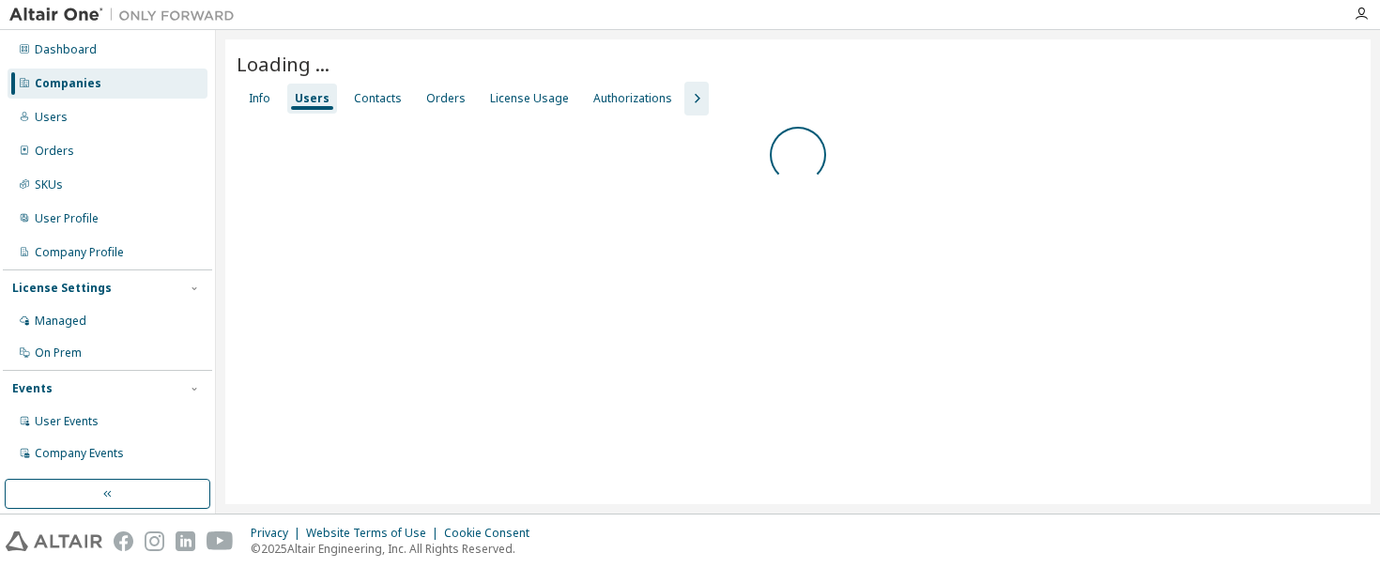 The width and height of the screenshot is (1380, 568). I want to click on img: linkedin.svg, so click(185, 541).